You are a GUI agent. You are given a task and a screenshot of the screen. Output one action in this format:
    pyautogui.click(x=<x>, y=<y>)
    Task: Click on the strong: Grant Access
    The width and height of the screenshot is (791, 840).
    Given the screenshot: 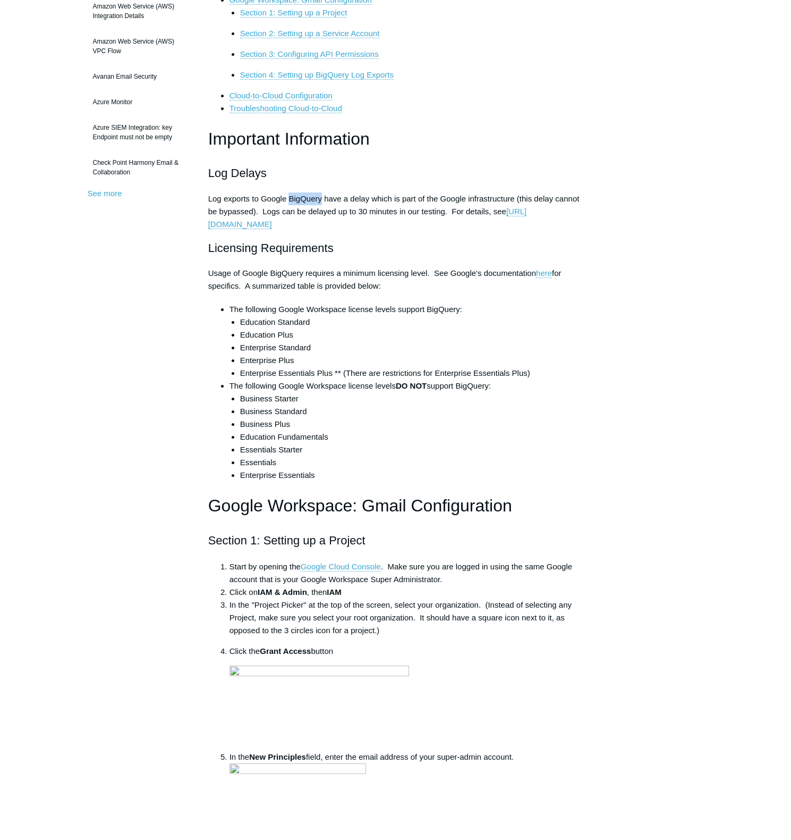 What is the action you would take?
    pyautogui.click(x=285, y=651)
    